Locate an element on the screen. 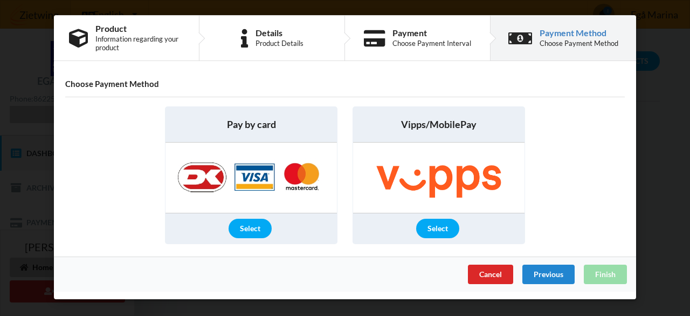 Image resolution: width=690 pixels, height=316 pixels. div: Payment Method is located at coordinates (579, 33).